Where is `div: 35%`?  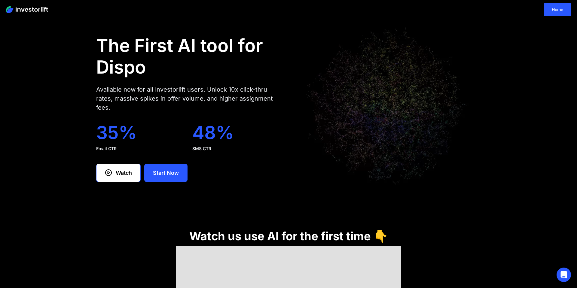 div: 35% is located at coordinates (139, 132).